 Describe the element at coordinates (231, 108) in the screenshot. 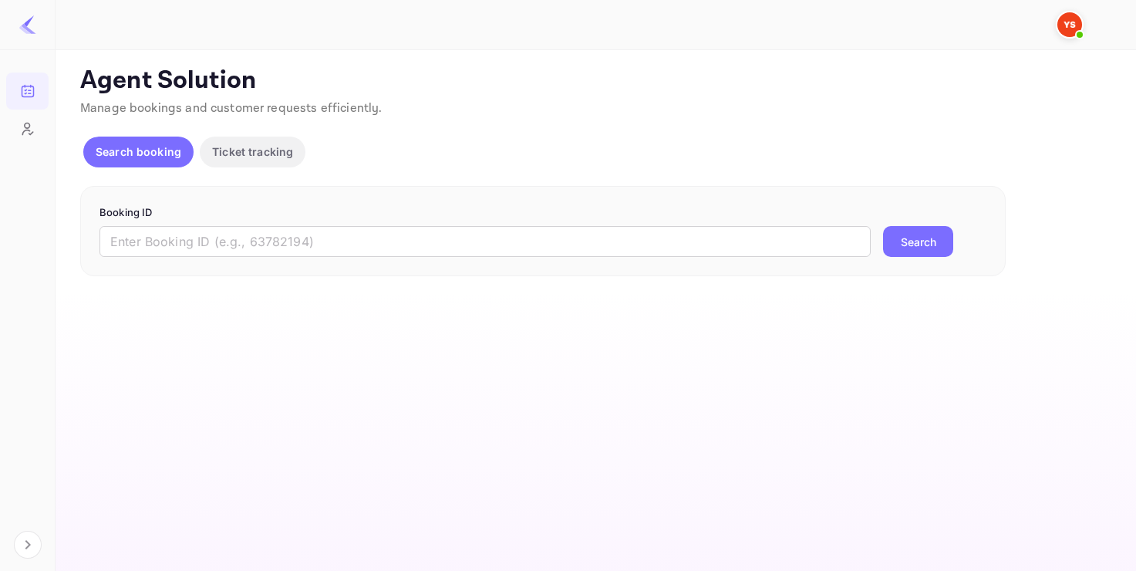

I see `span: Manage bookings and customer requests efficiently.` at that location.